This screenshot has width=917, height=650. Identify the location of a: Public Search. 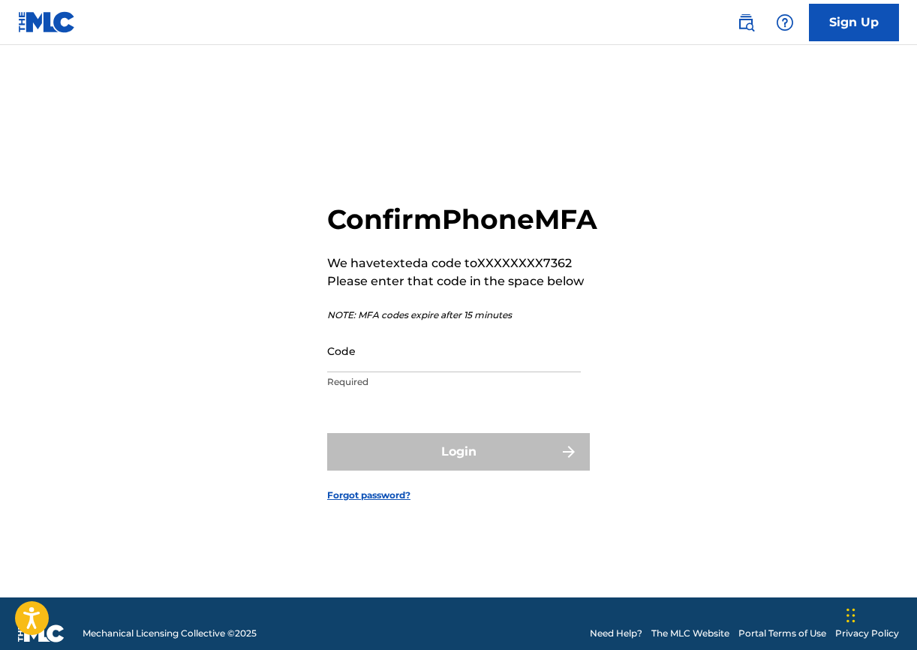
(746, 23).